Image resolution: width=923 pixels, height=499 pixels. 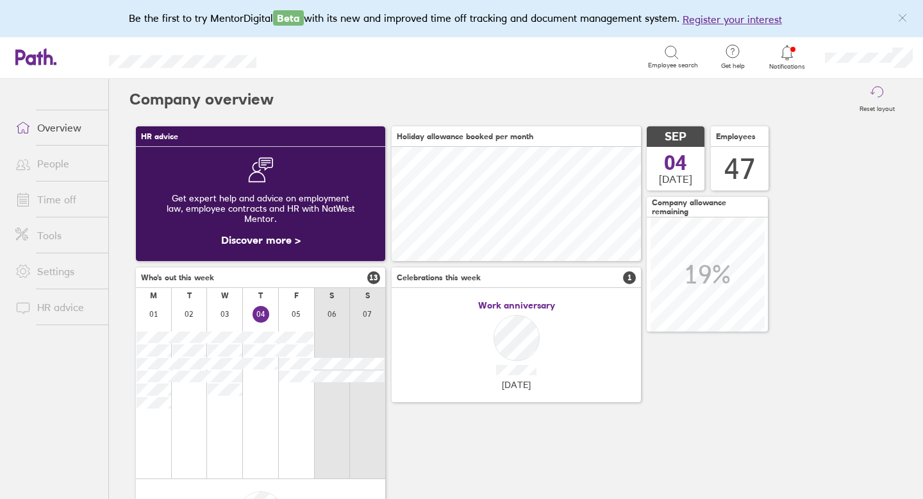 I want to click on span: Notifications, so click(x=787, y=67).